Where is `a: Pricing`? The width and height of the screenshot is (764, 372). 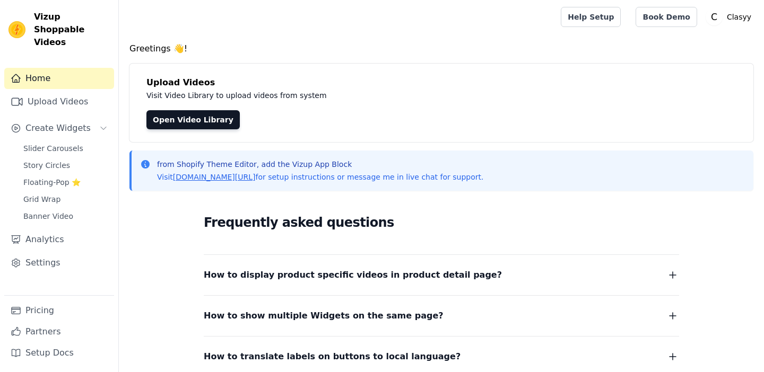 a: Pricing is located at coordinates (59, 311).